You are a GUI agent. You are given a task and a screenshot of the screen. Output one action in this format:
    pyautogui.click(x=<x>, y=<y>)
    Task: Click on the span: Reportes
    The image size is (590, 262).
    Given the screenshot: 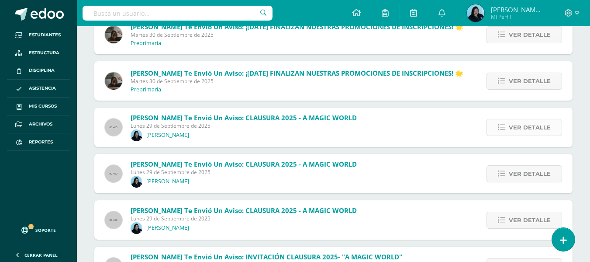 What is the action you would take?
    pyautogui.click(x=41, y=142)
    